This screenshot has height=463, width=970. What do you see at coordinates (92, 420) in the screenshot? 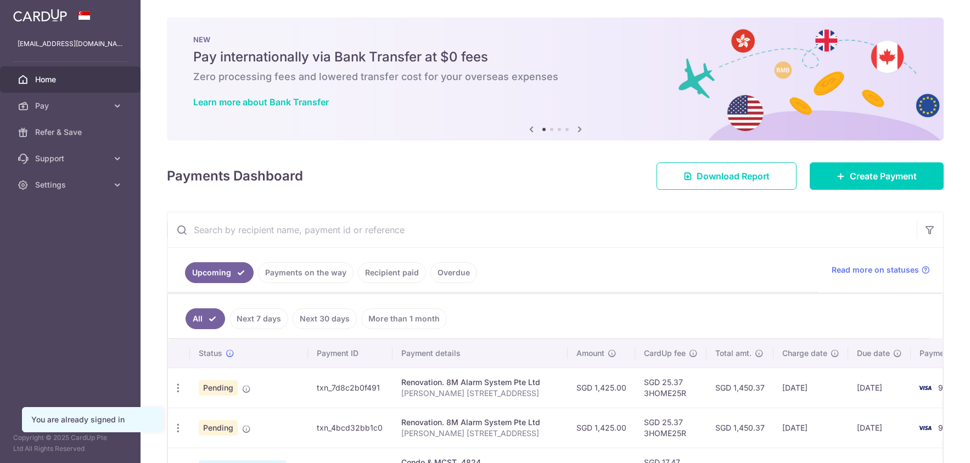
I see `div: You are already signed in` at bounding box center [92, 420].